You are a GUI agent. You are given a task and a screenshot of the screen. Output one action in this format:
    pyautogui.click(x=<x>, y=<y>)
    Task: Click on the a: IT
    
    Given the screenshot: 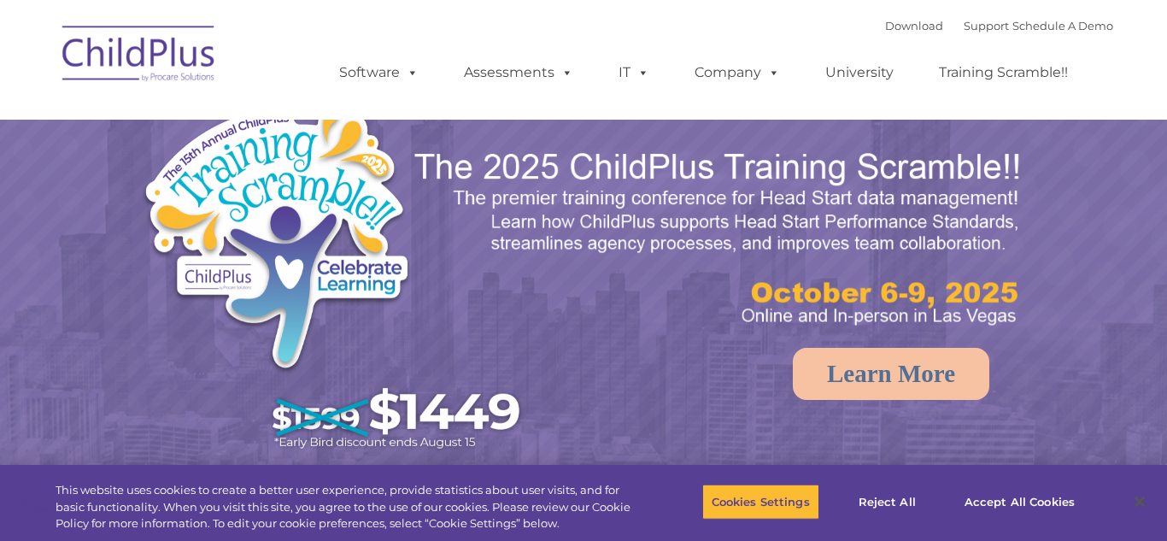 What is the action you would take?
    pyautogui.click(x=634, y=73)
    